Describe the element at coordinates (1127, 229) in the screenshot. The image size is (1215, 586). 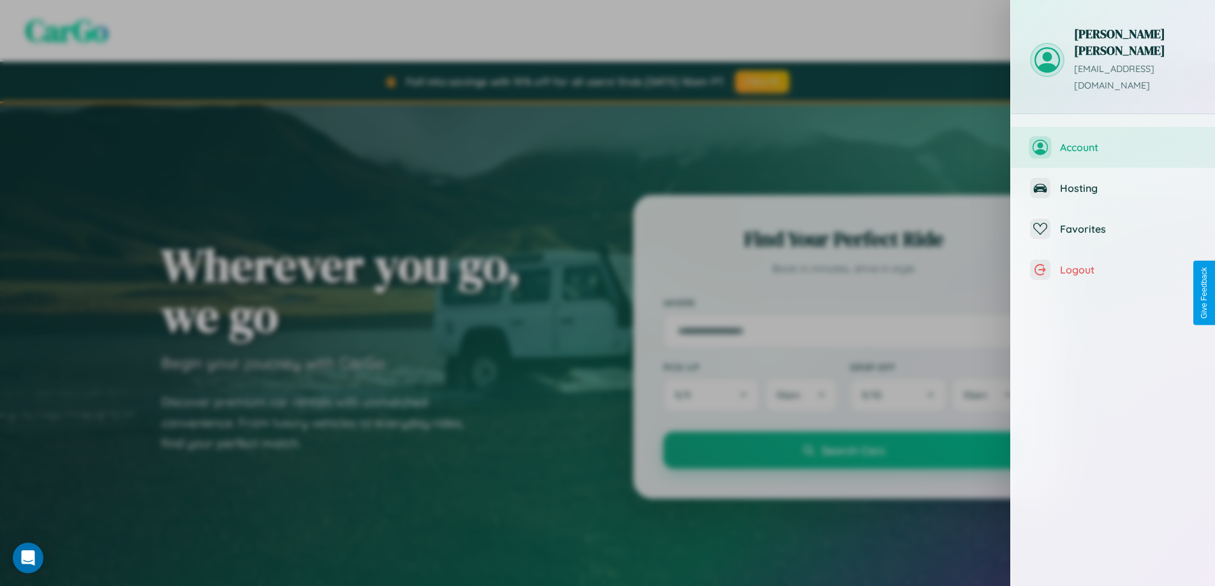
I see `span: Favorites` at that location.